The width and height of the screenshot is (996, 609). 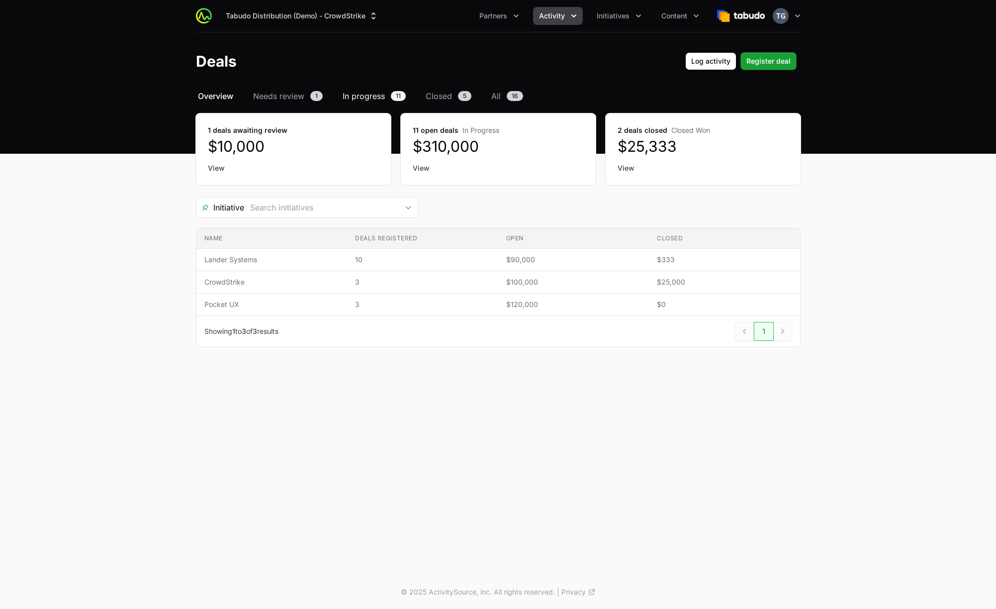 What do you see at coordinates (478, 592) in the screenshot?
I see `p: © 2025 ActivitySource, inc. All rights reserved.` at bounding box center [478, 592].